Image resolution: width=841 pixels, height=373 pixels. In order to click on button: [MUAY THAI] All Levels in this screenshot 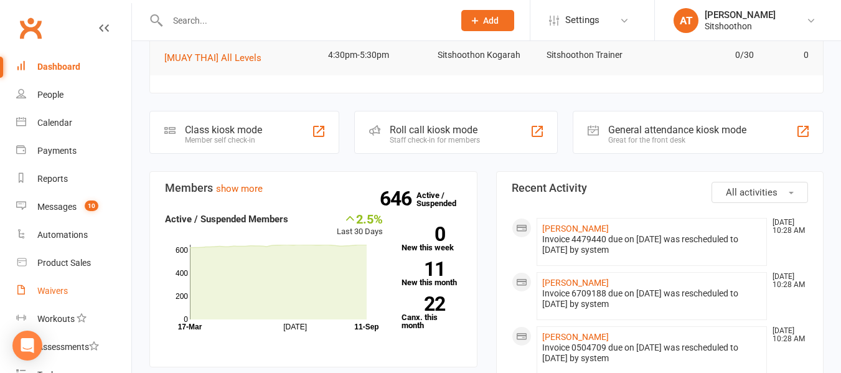, I will do `click(217, 58)`.